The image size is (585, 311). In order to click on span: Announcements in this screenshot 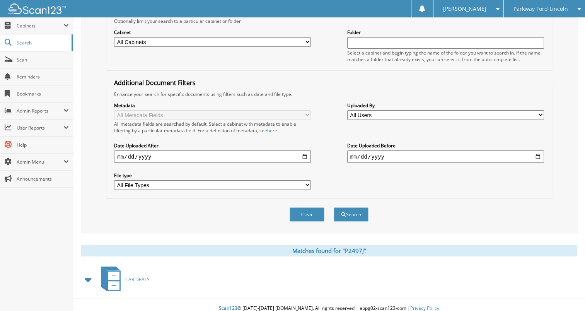, I will do `click(42, 178)`.